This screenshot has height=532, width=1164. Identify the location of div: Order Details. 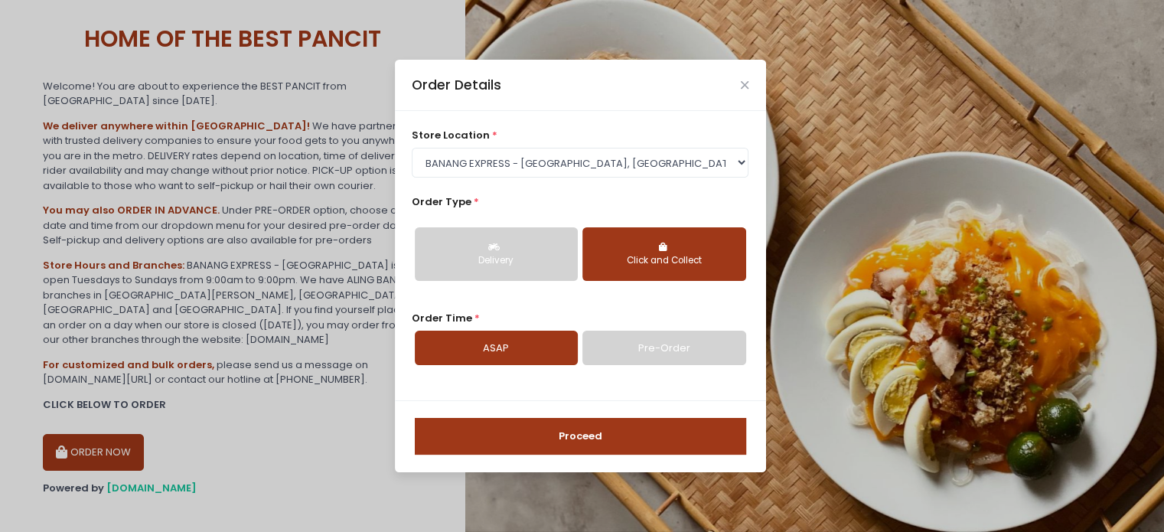
(456, 85).